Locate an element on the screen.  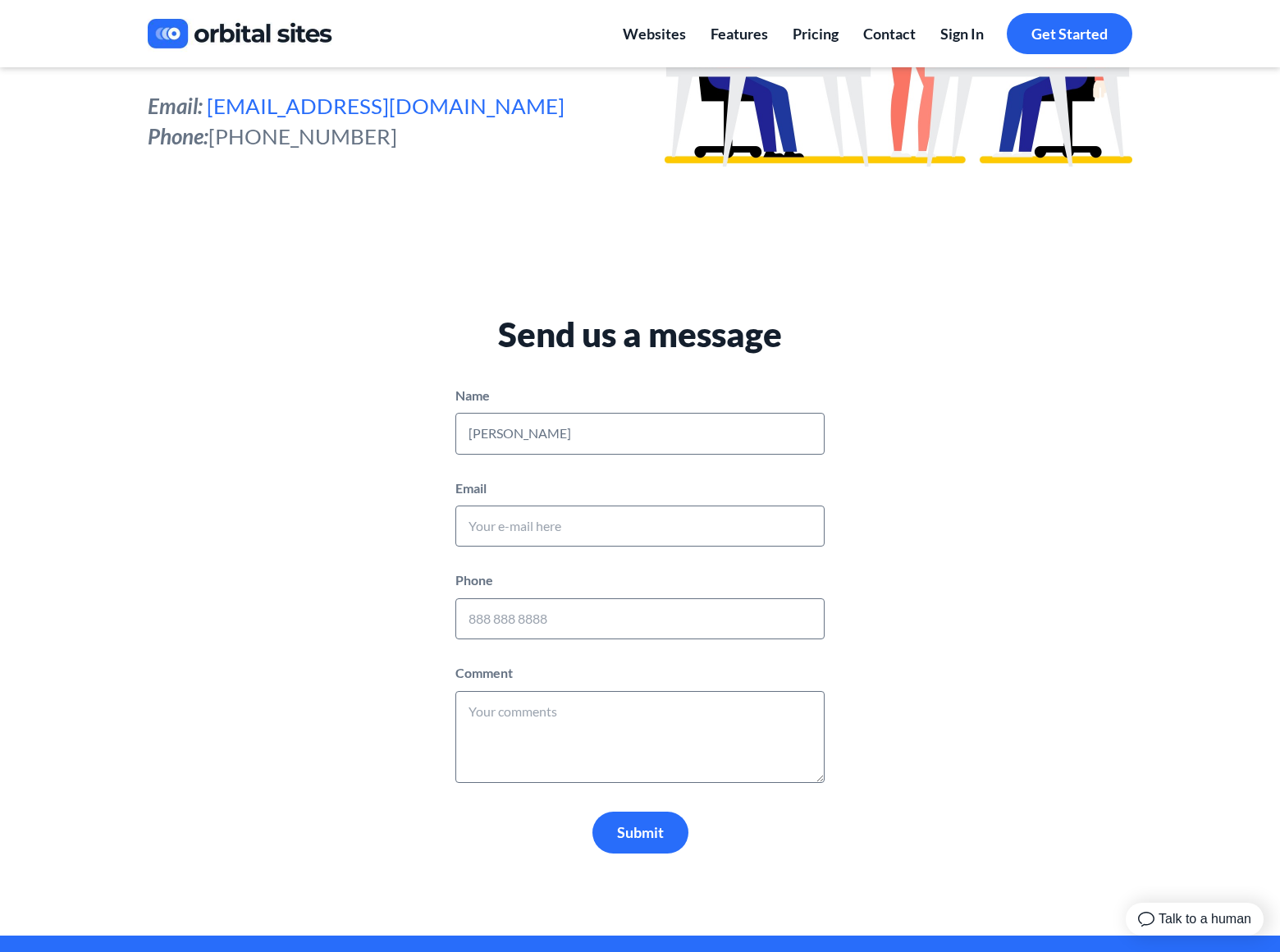
input: Your e-mail here is located at coordinates (640, 526).